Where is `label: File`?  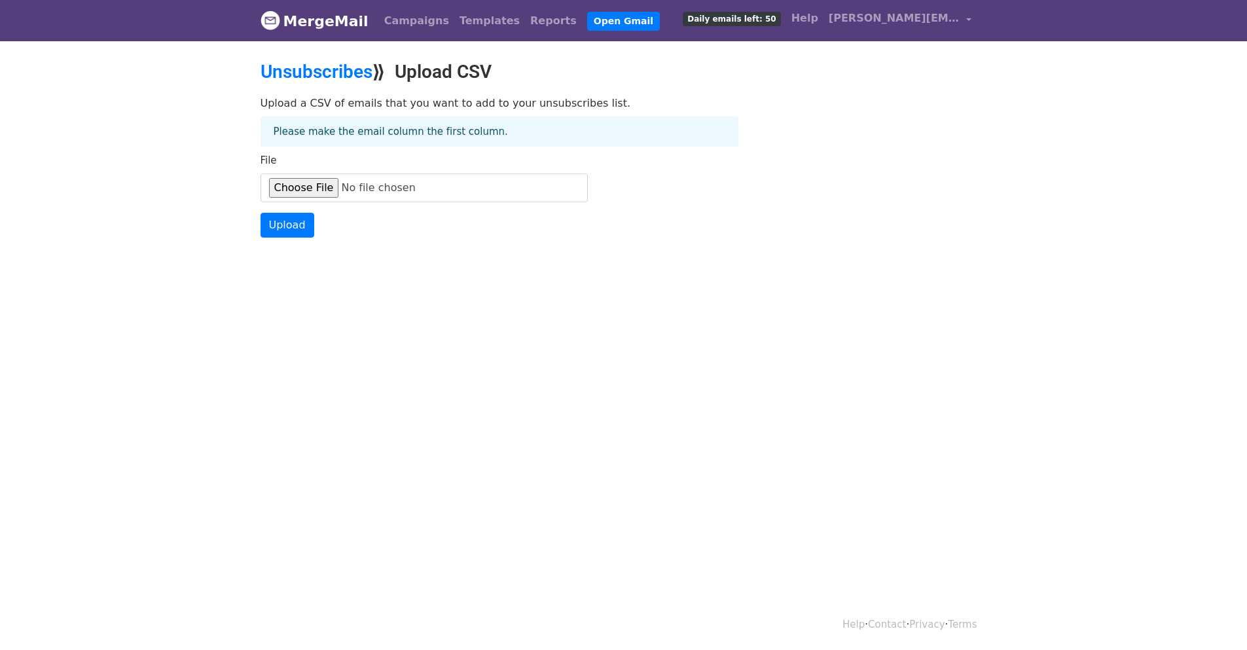
label: File is located at coordinates (268, 160).